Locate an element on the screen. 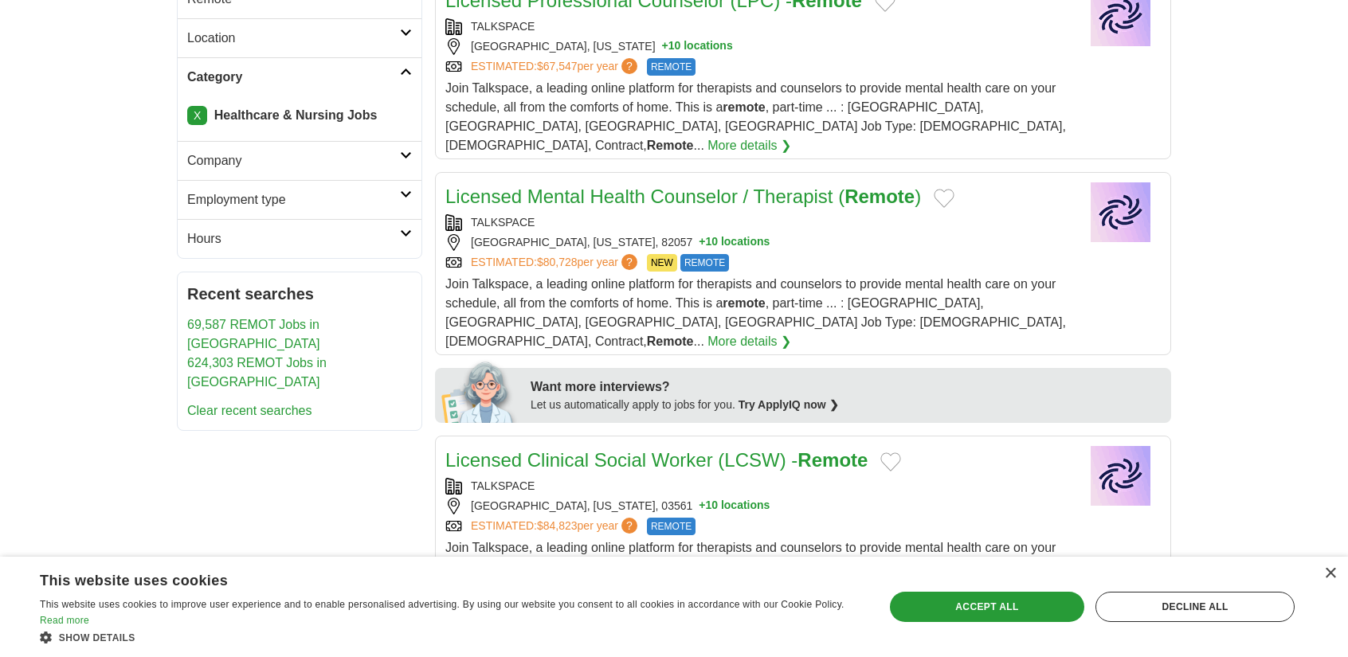 The image size is (1348, 657). h2: Company is located at coordinates (293, 161).